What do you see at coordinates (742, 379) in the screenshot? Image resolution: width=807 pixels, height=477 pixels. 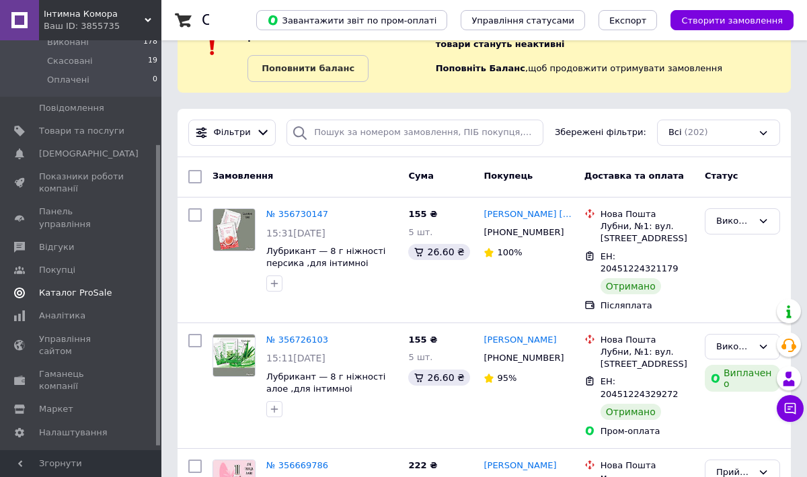 I see `div: Виплачено` at bounding box center [742, 379].